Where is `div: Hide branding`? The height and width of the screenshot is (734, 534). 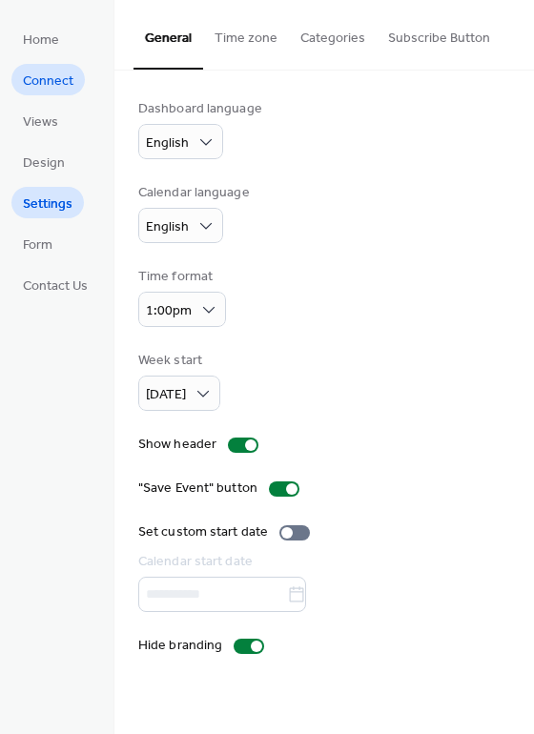
div: Hide branding is located at coordinates (180, 645).